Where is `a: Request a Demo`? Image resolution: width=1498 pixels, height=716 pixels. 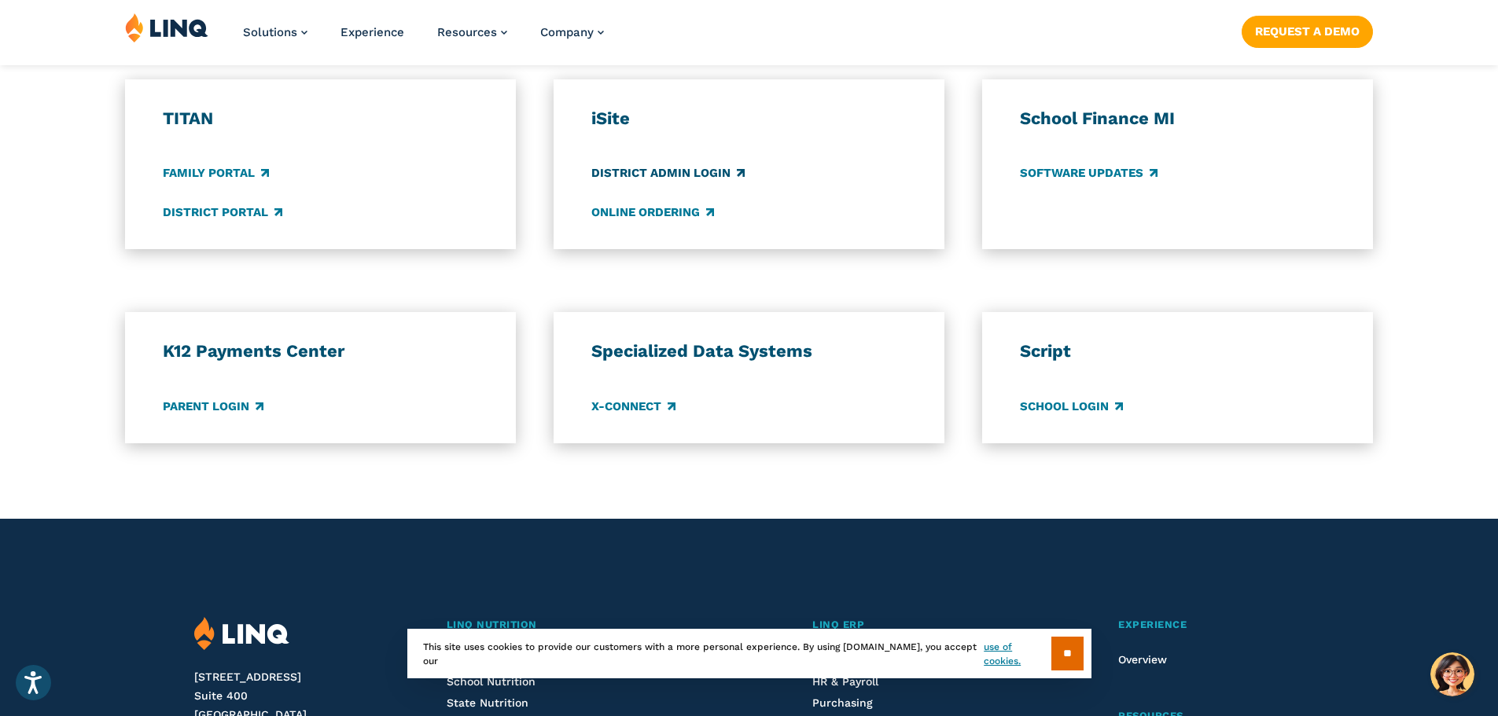
a: Request a Demo is located at coordinates (1306, 31).